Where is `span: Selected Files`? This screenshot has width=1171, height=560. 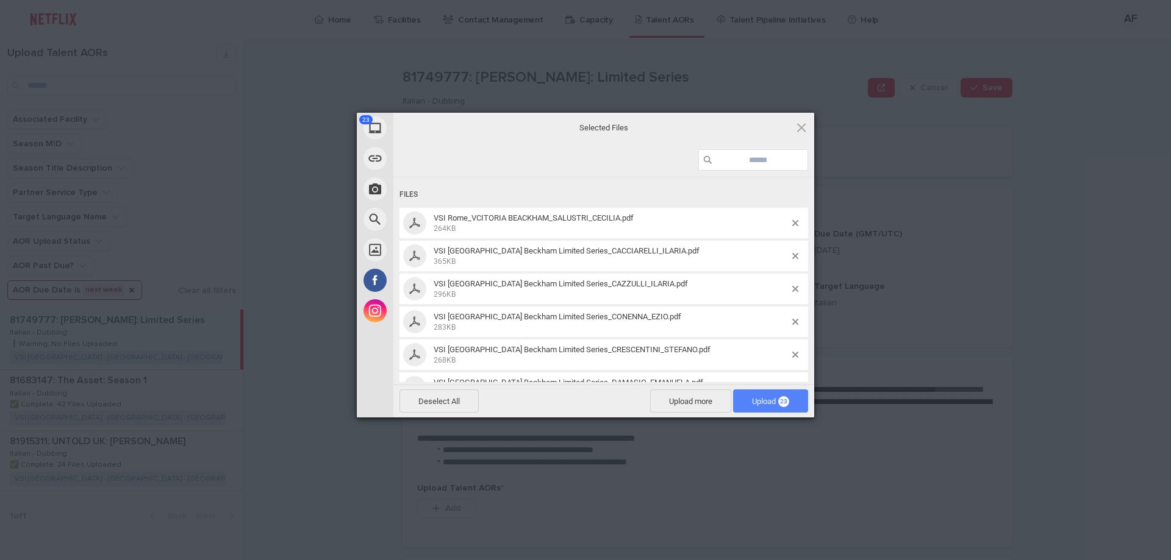 span: Selected Files is located at coordinates (604, 127).